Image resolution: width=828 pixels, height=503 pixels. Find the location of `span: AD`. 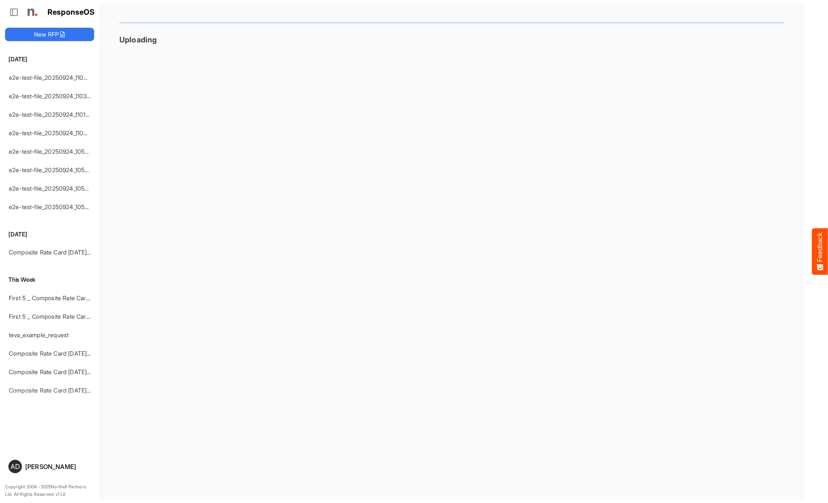

span: AD is located at coordinates (15, 467).